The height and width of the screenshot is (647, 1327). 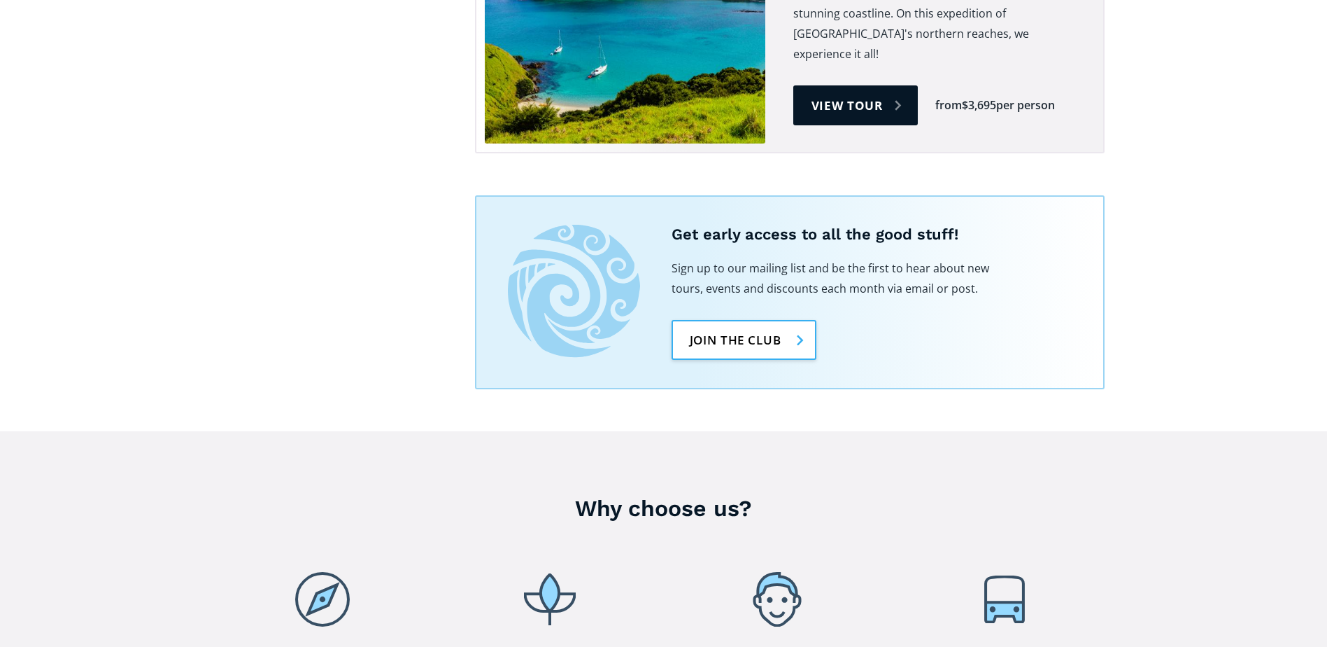 What do you see at coordinates (949, 105) in the screenshot?
I see `div: from` at bounding box center [949, 105].